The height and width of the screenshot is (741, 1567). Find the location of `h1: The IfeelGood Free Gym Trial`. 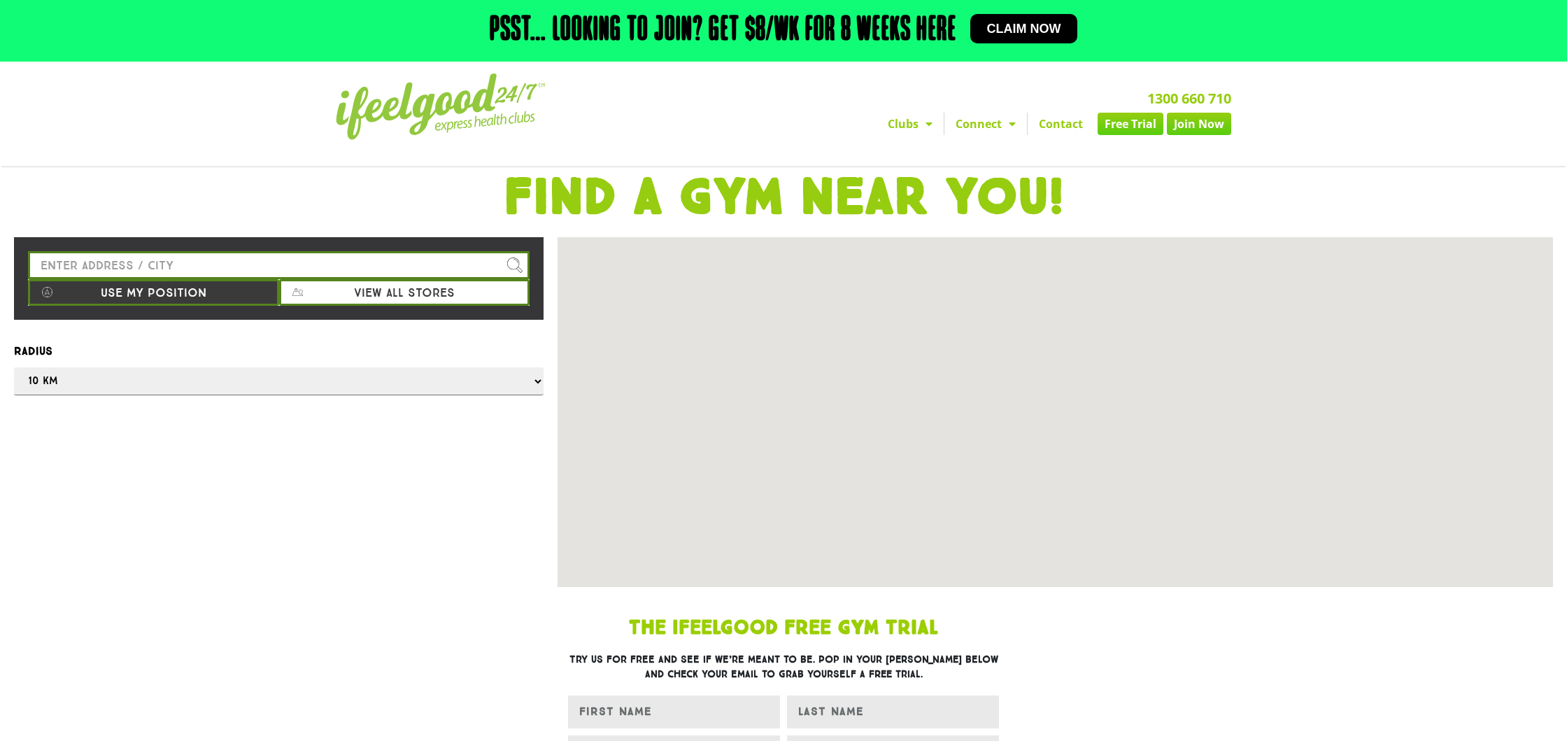

h1: The IfeelGood Free Gym Trial is located at coordinates (784, 628).